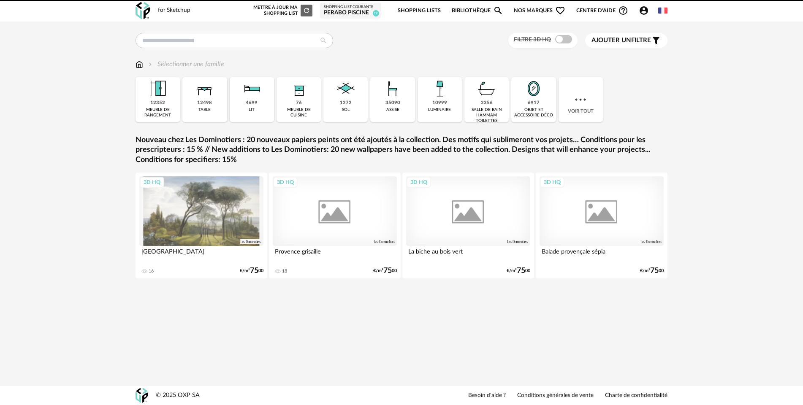 This screenshot has width=803, height=405. I want to click on div: Sélectionner une famille, so click(185, 64).